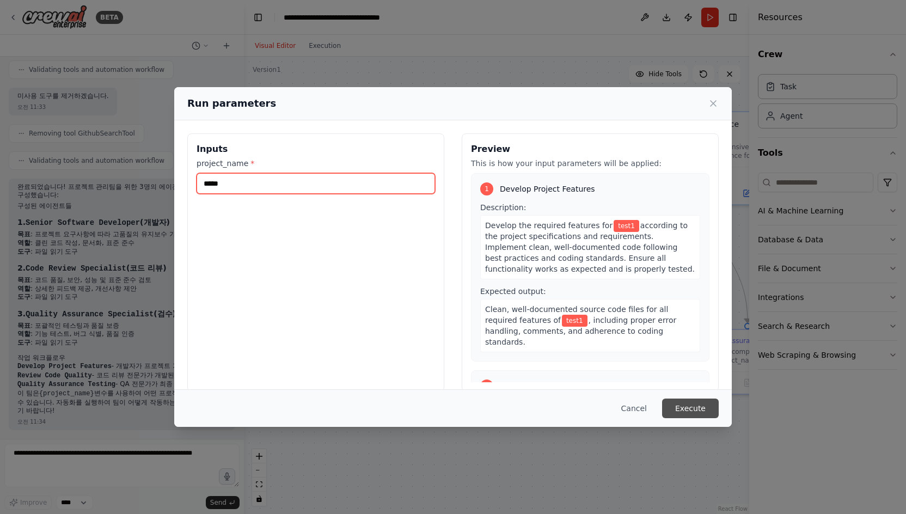 This screenshot has width=906, height=514. Describe the element at coordinates (316, 163) in the screenshot. I see `label: project_name` at that location.